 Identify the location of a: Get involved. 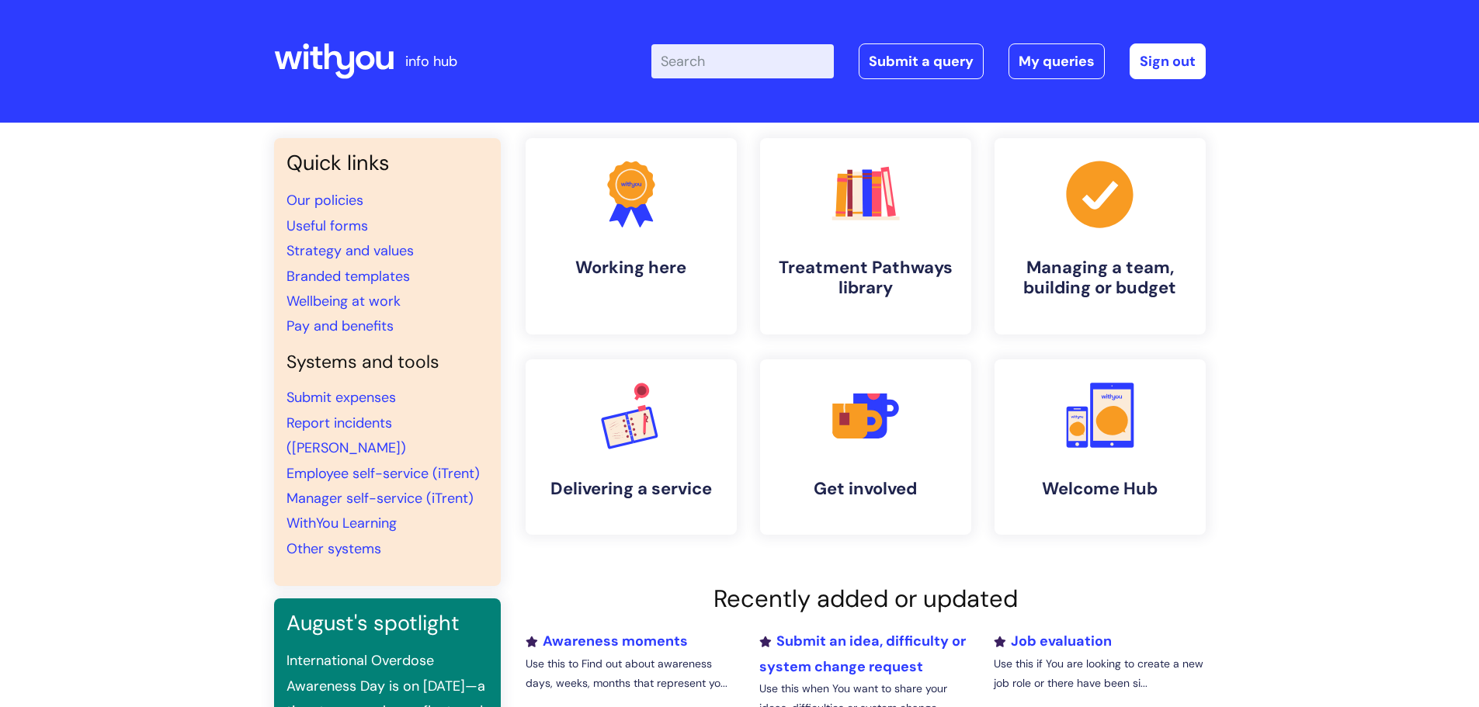
(865, 447).